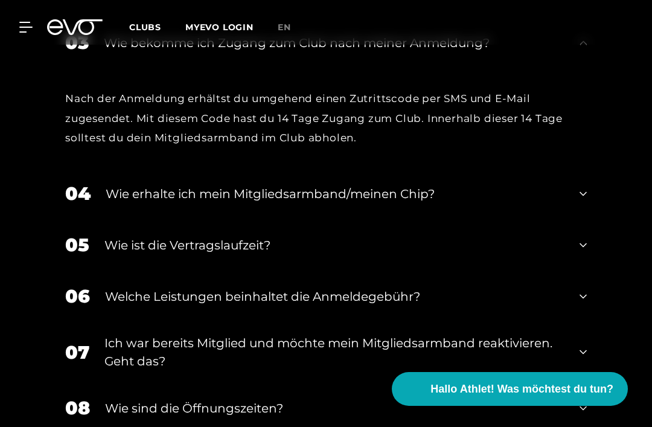 The height and width of the screenshot is (427, 652). I want to click on div: Wie erhalte ich mein Mitgliedsarmband/meinen Chip?, so click(335, 194).